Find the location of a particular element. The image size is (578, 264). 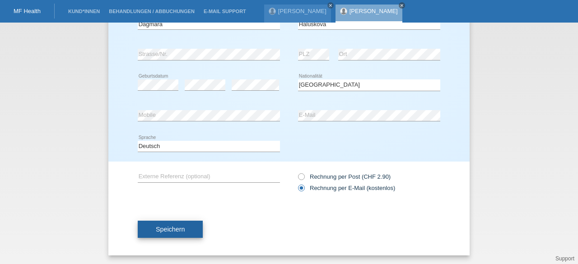

a: Support is located at coordinates (565, 259).